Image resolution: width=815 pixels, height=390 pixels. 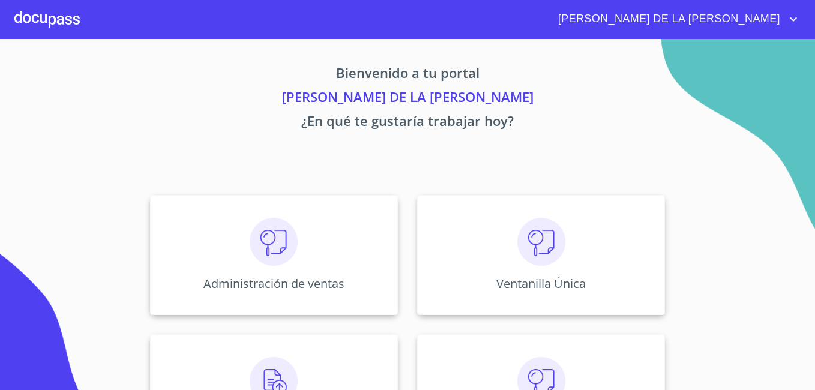 I want to click on p: ¿En qué te gustaría trabajar hoy?, so click(x=407, y=123).